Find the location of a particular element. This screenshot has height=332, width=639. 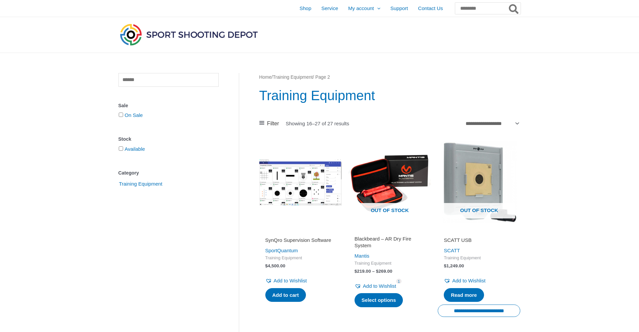

img: SCATT USB is located at coordinates (479, 182).